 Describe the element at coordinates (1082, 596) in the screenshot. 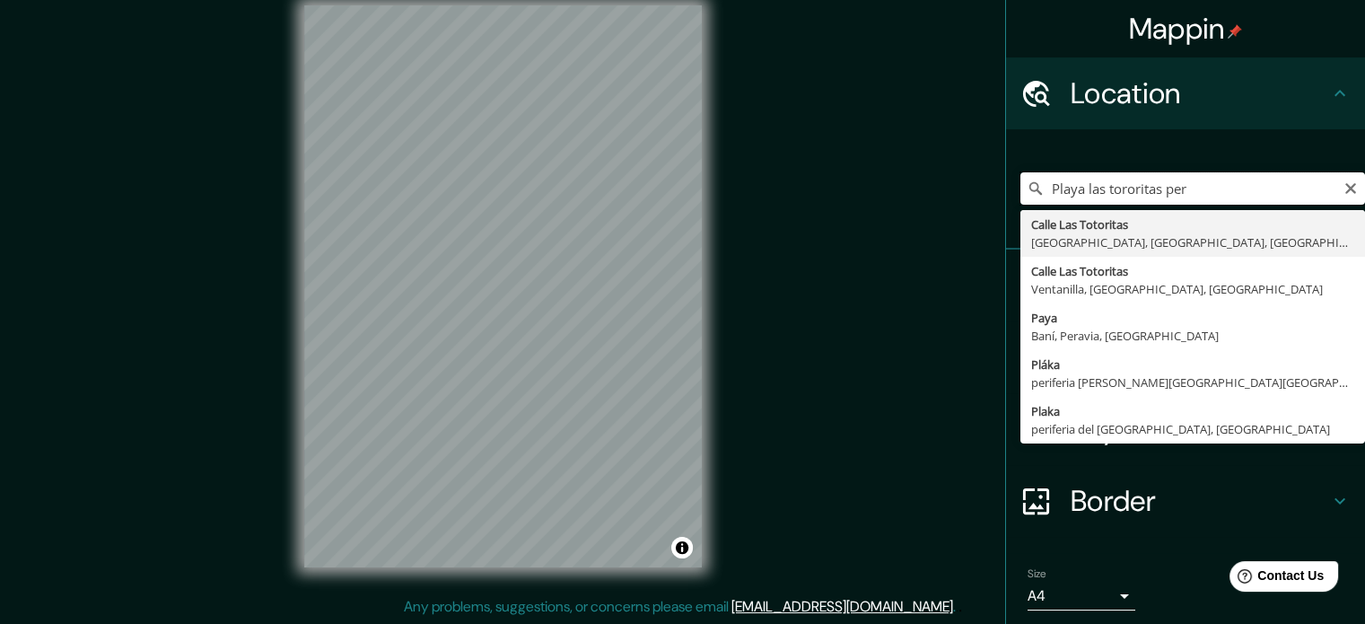

I see `div: A4` at that location.